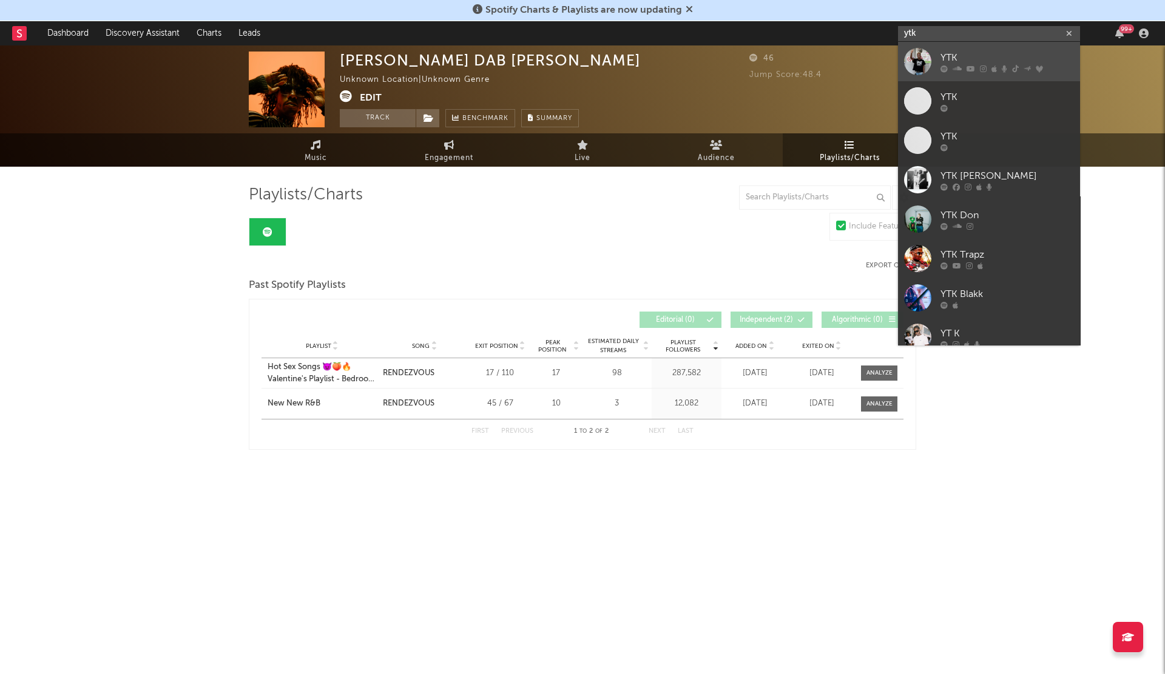 The height and width of the screenshot is (674, 1165). Describe the element at coordinates (890, 266) in the screenshot. I see `button: Export CSV` at that location.